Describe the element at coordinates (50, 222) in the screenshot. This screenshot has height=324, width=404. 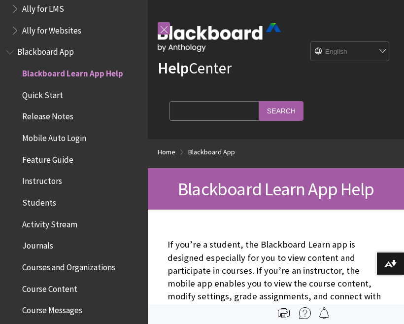
I see `span: Activity Stream` at that location.